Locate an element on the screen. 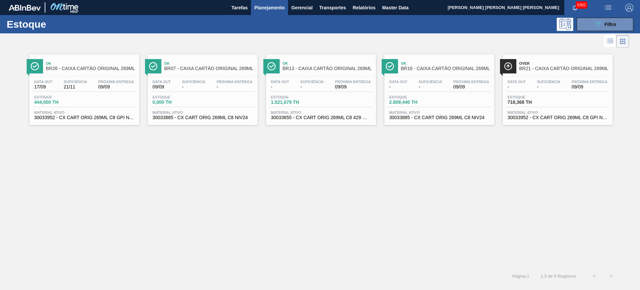  span: 718,368 TH is located at coordinates (531, 102).